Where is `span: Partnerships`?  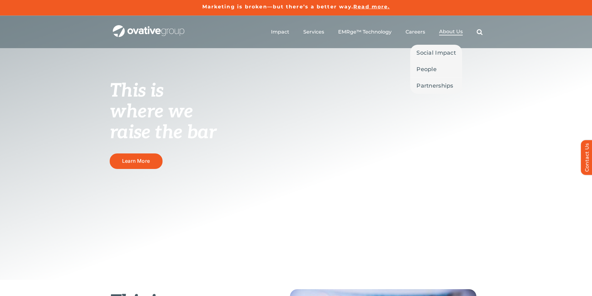
span: Partnerships is located at coordinates (434, 86).